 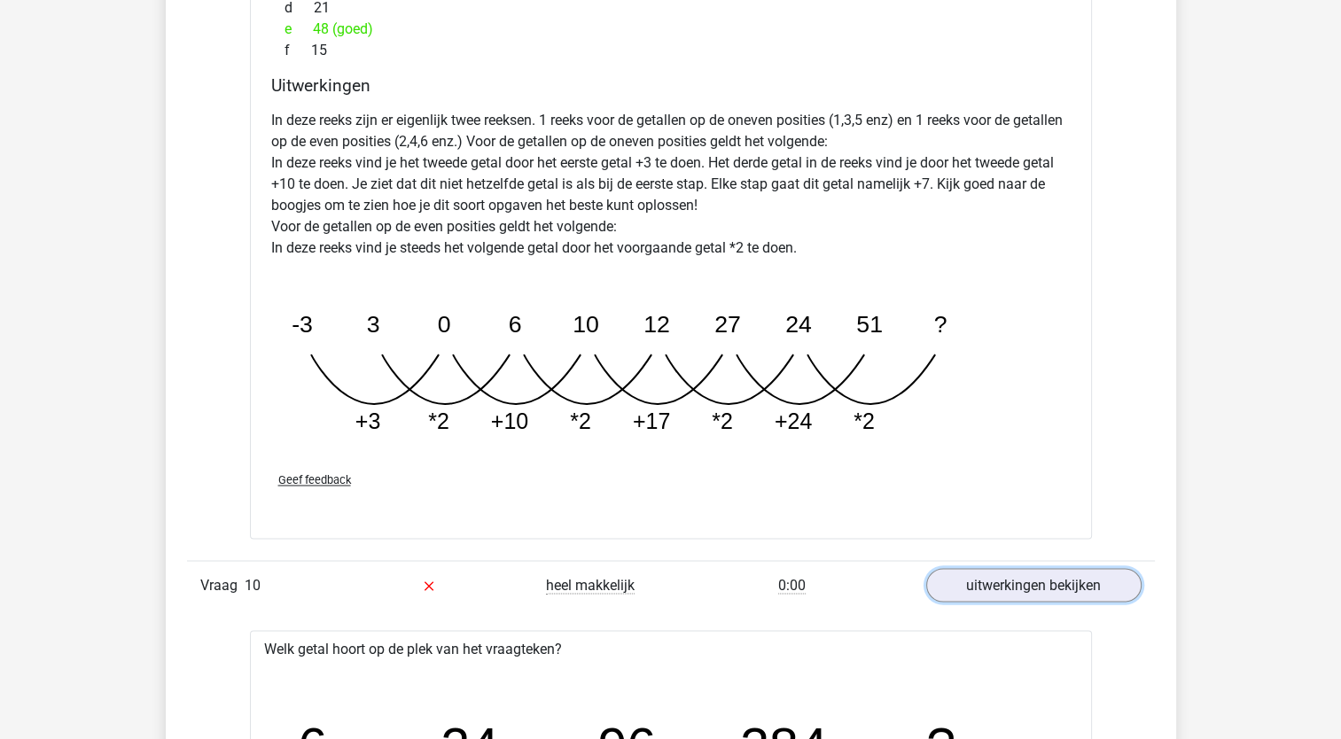 I want to click on span: Vraag, so click(x=223, y=585).